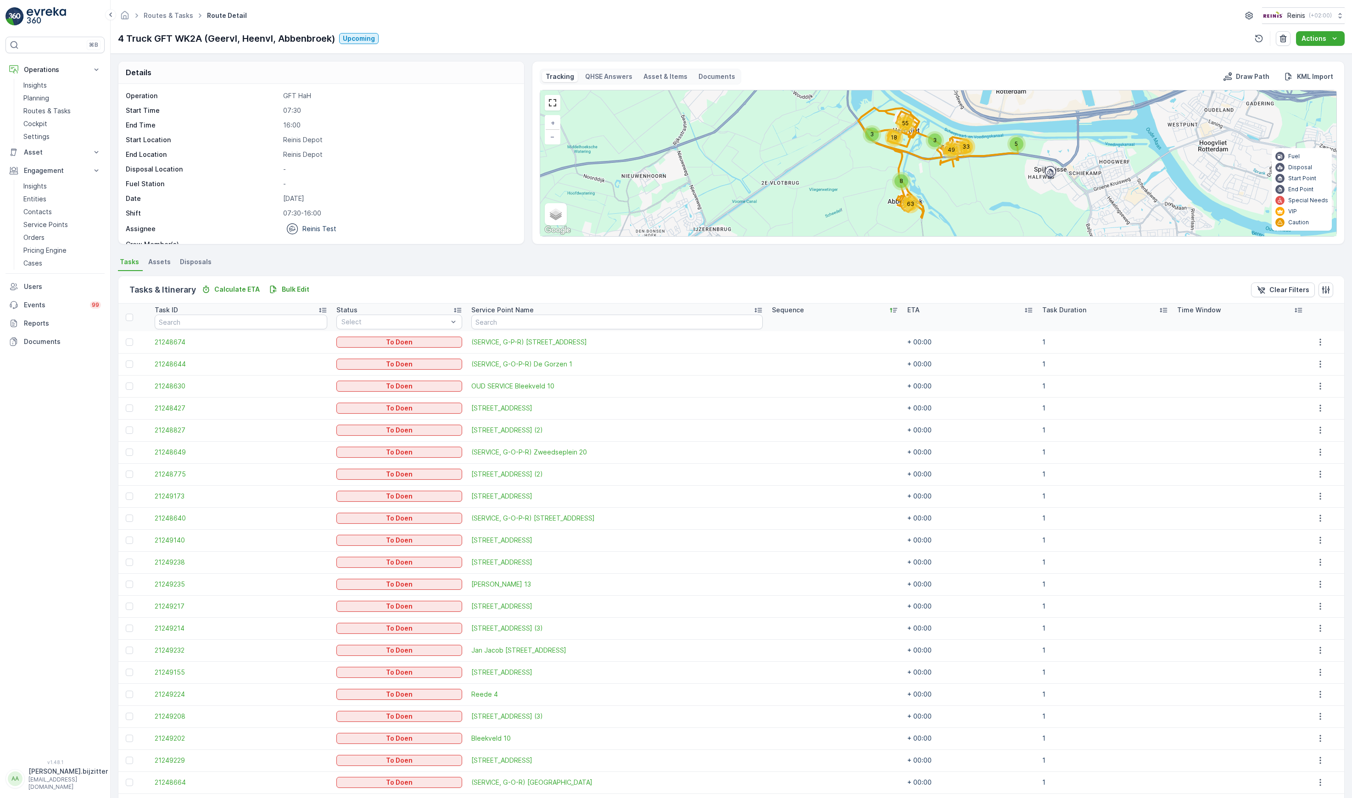 The height and width of the screenshot is (798, 1352). What do you see at coordinates (910, 204) in the screenshot?
I see `div: 63` at bounding box center [910, 204].